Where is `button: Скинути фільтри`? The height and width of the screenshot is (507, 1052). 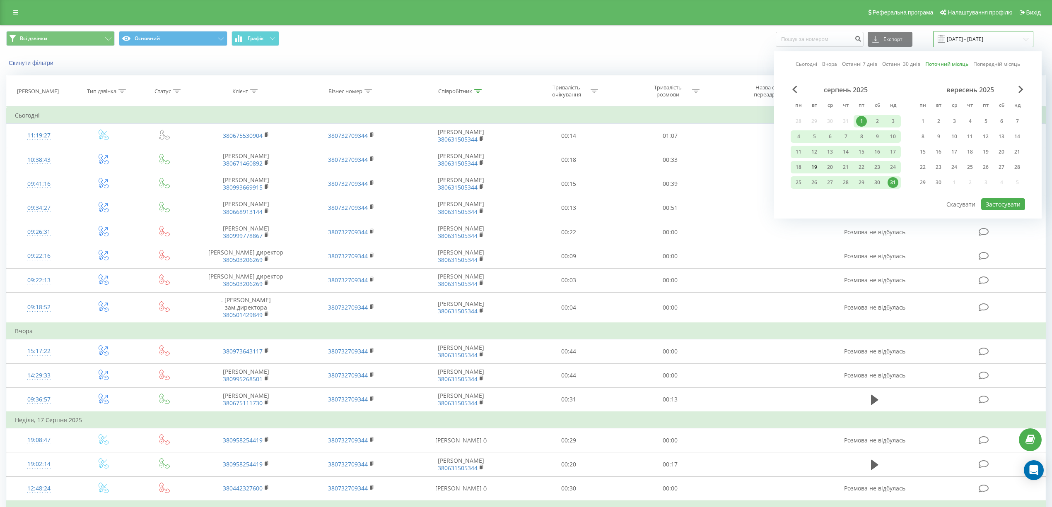 button: Скинути фільтри is located at coordinates (32, 63).